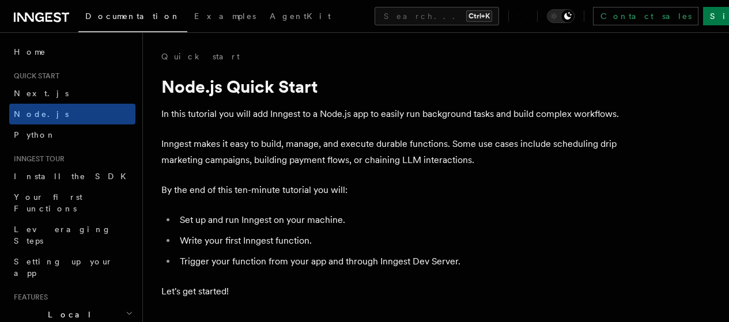  Describe the element at coordinates (399, 241) in the screenshot. I see `li: Write your first Inngest function.` at that location.